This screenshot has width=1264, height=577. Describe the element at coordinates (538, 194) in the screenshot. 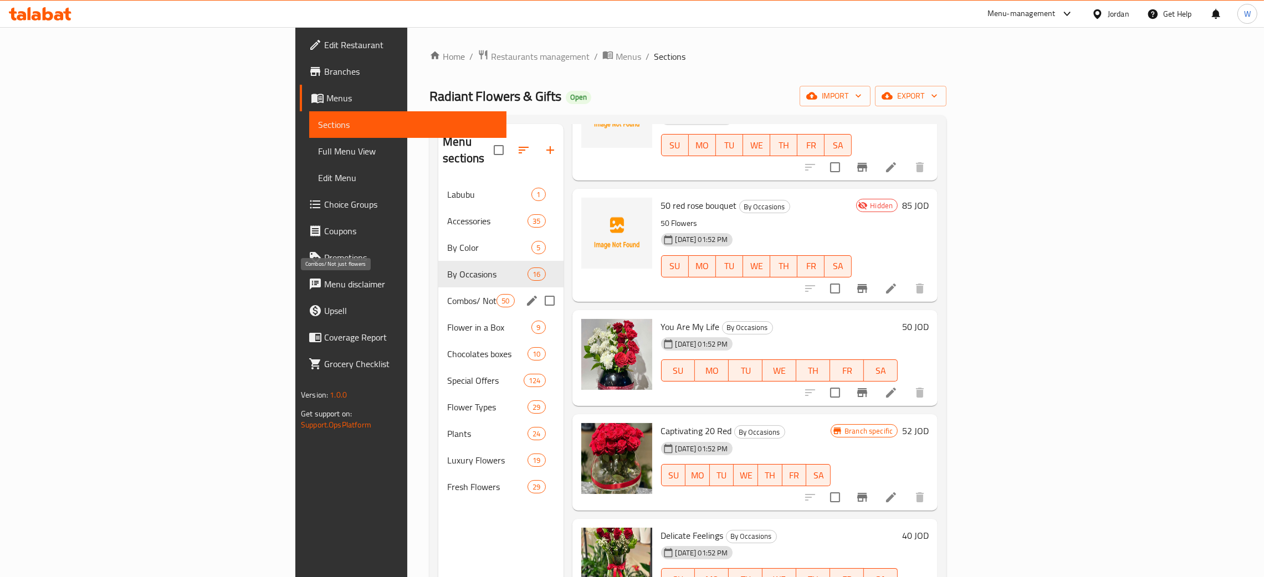

I see `span: 1` at that location.